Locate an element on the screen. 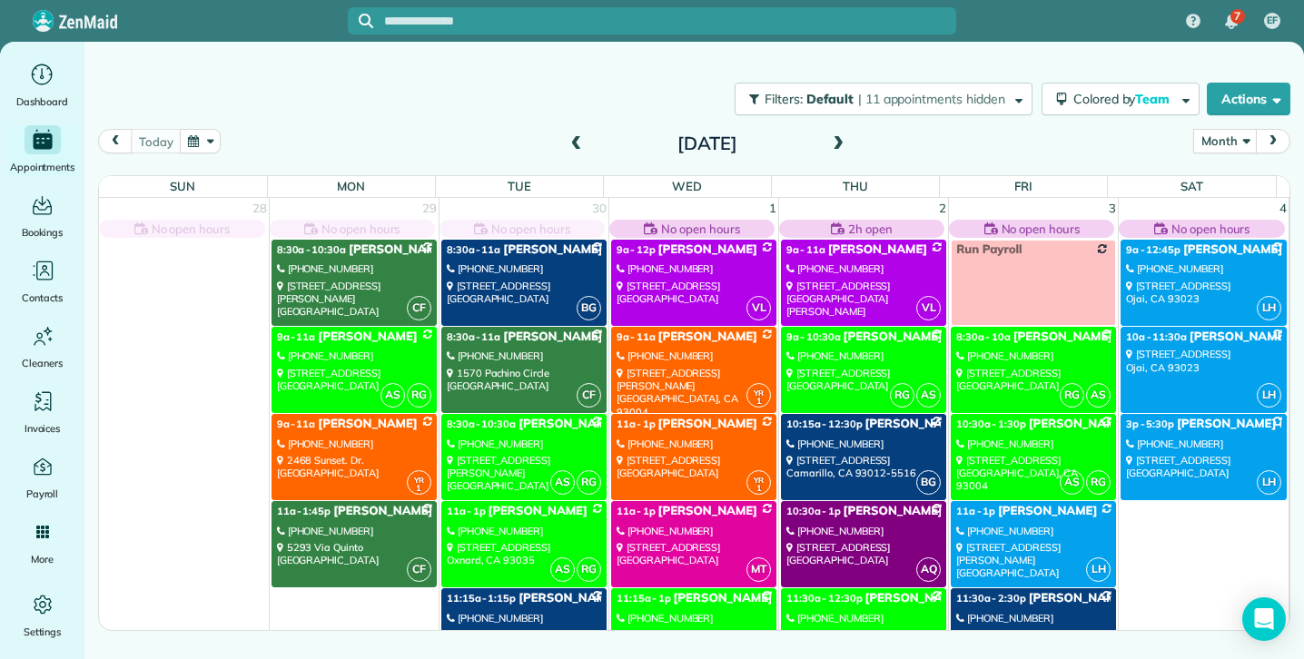 The image size is (1304, 659). span: Run Payroll is located at coordinates (989, 250).